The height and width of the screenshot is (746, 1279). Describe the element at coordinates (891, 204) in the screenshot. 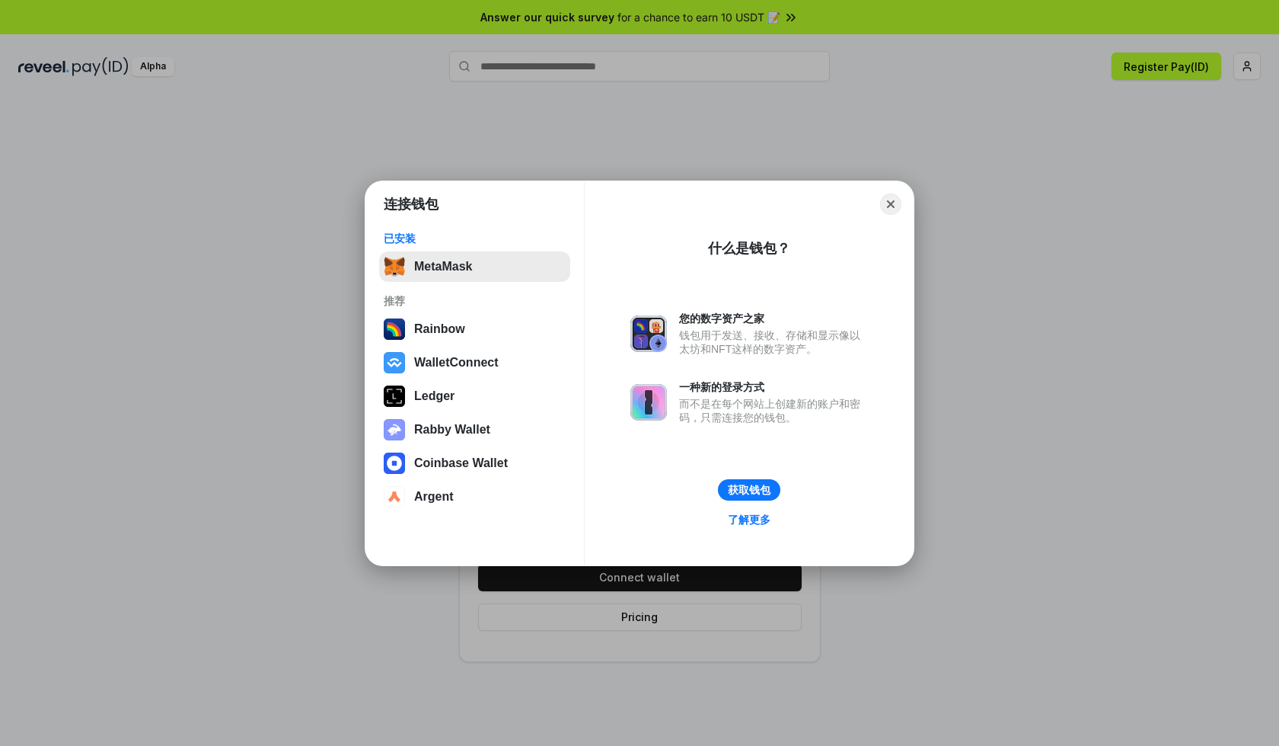

I see `button: Close` at that location.